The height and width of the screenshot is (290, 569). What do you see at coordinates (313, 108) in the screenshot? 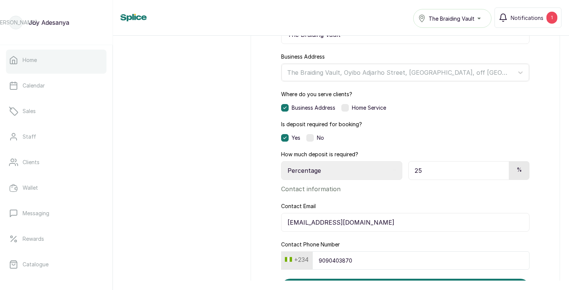
I see `span: Business Address` at bounding box center [313, 108].